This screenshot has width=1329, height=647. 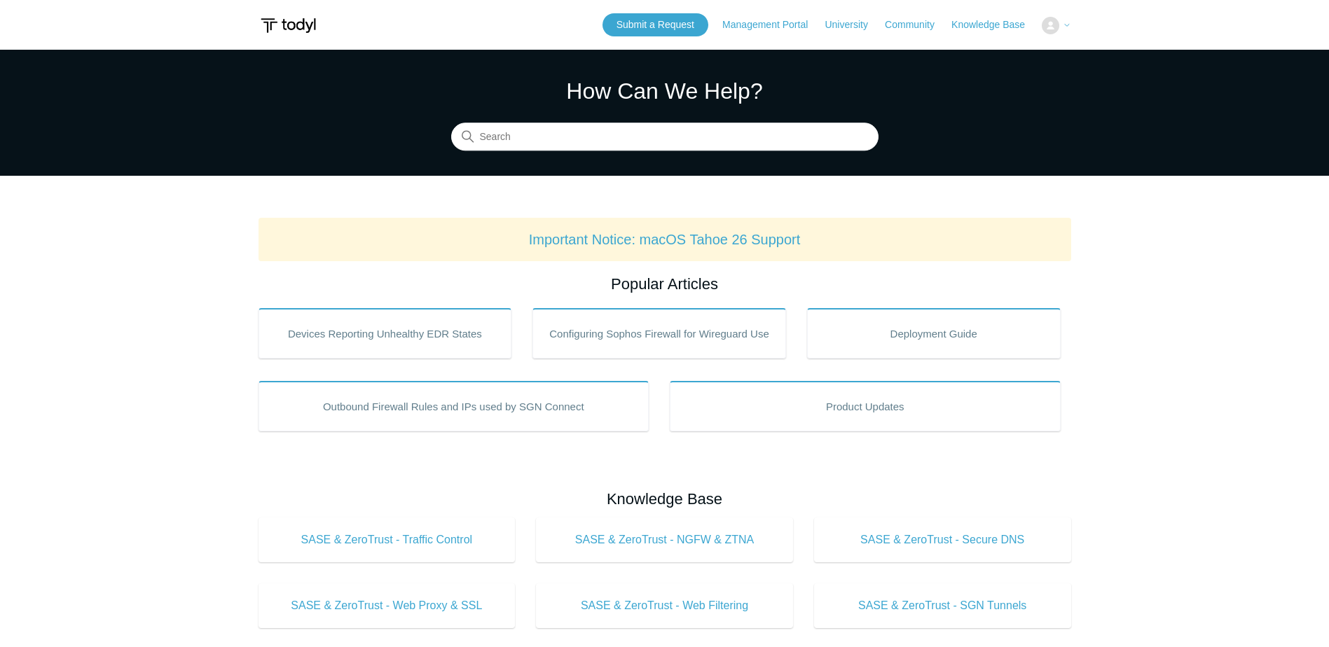 What do you see at coordinates (387, 606) in the screenshot?
I see `span: SASE & ZeroTrust - Web Proxy & SSL` at bounding box center [387, 606].